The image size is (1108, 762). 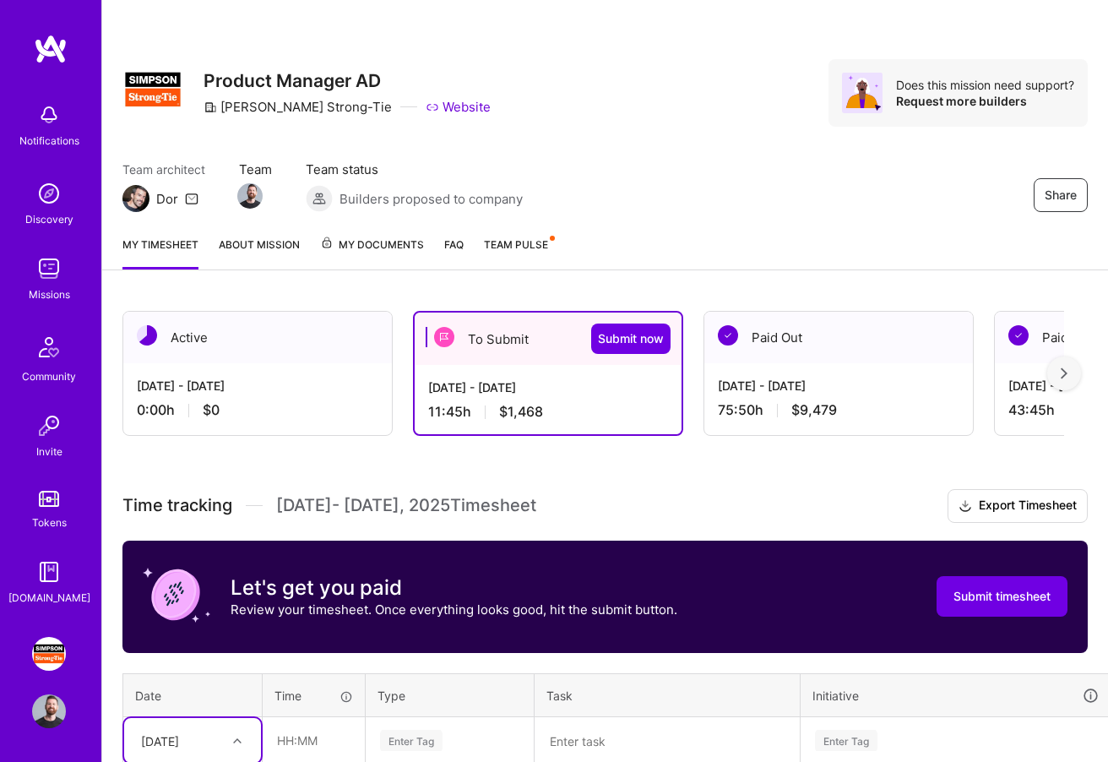 What do you see at coordinates (458, 106) in the screenshot?
I see `a: Website` at bounding box center [458, 106].